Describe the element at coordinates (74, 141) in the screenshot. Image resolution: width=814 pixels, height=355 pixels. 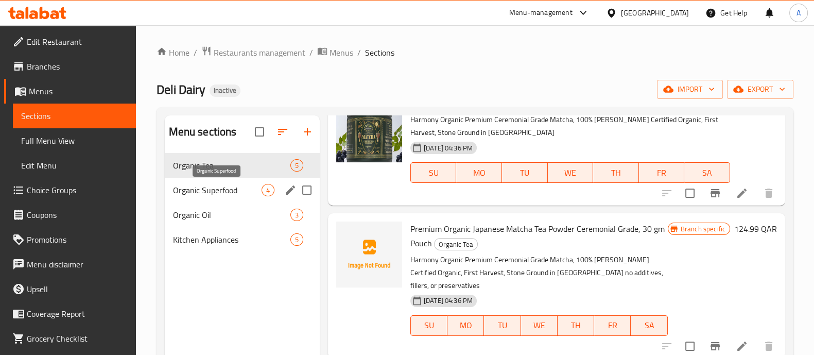
I see `a: Full Menu View` at that location.